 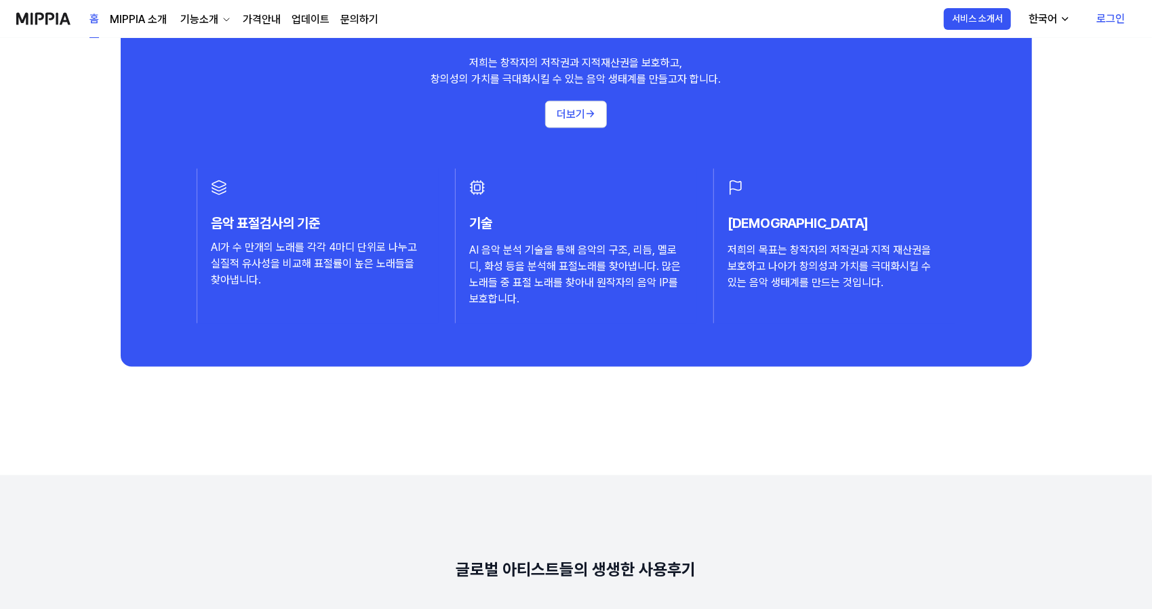 I want to click on div: 글로벌 아티스트들의 생생한 사용후기, so click(x=576, y=570).